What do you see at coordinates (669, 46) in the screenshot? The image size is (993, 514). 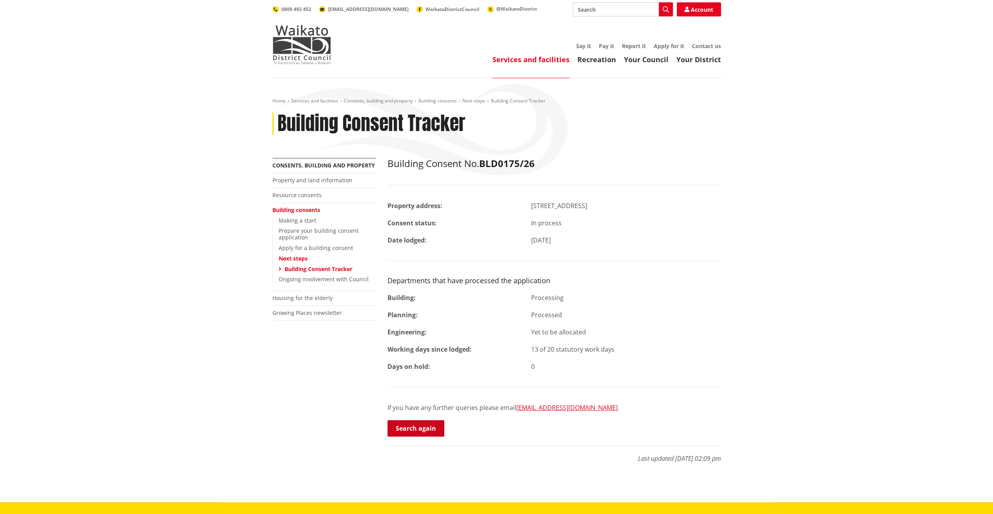 I see `a: Apply for it` at bounding box center [669, 46].